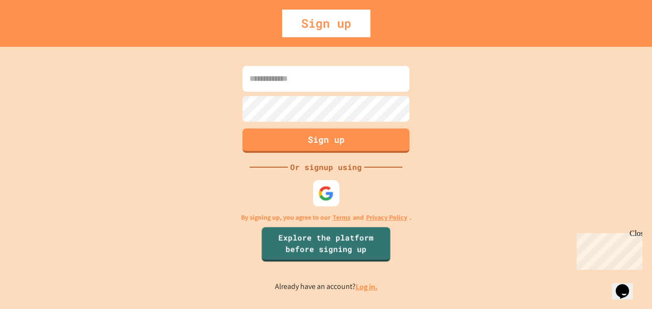 This screenshot has height=309, width=652. Describe the element at coordinates (35, 32) in the screenshot. I see `div: Chat with us now!Close` at that location.